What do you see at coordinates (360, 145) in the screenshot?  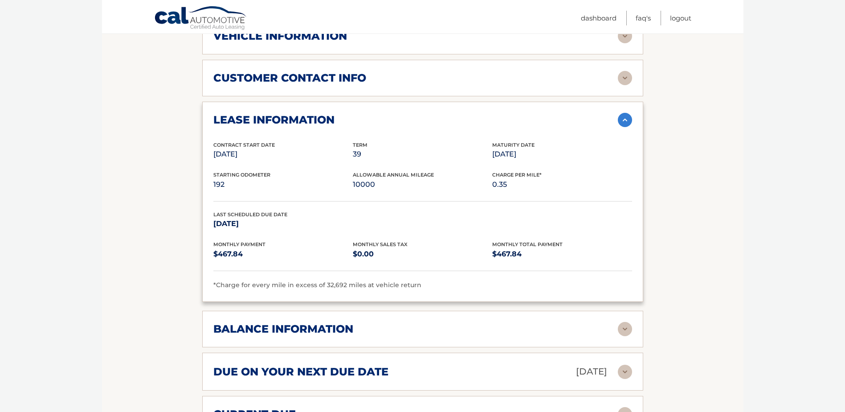 I see `span: Term` at bounding box center [360, 145].